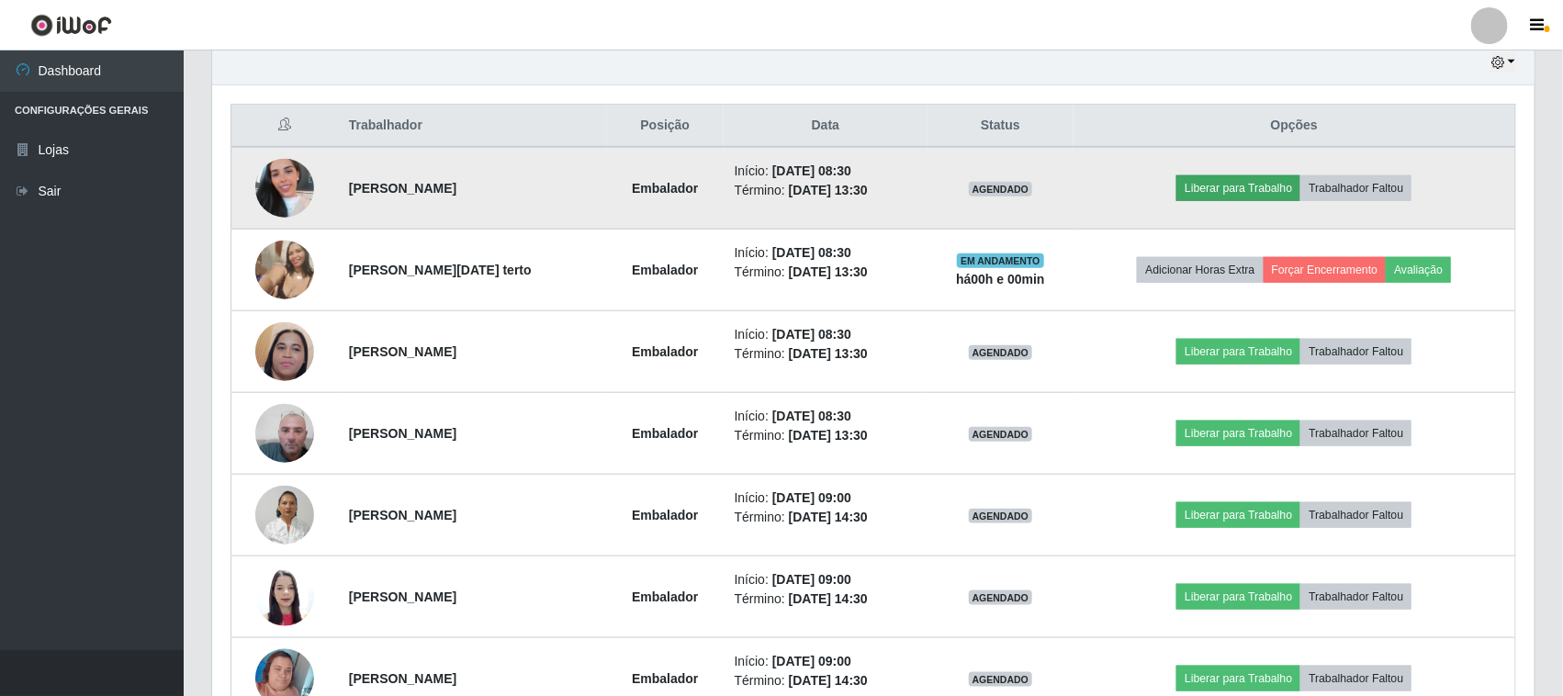 This screenshot has height=696, width=1563. I want to click on th: Posição, so click(665, 126).